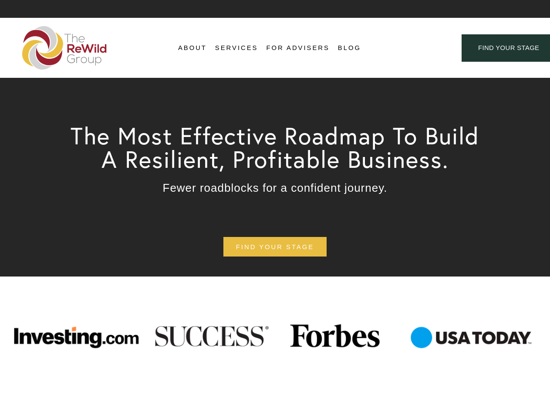 This screenshot has width=550, height=410. Describe the element at coordinates (349, 48) in the screenshot. I see `a: Blog` at that location.